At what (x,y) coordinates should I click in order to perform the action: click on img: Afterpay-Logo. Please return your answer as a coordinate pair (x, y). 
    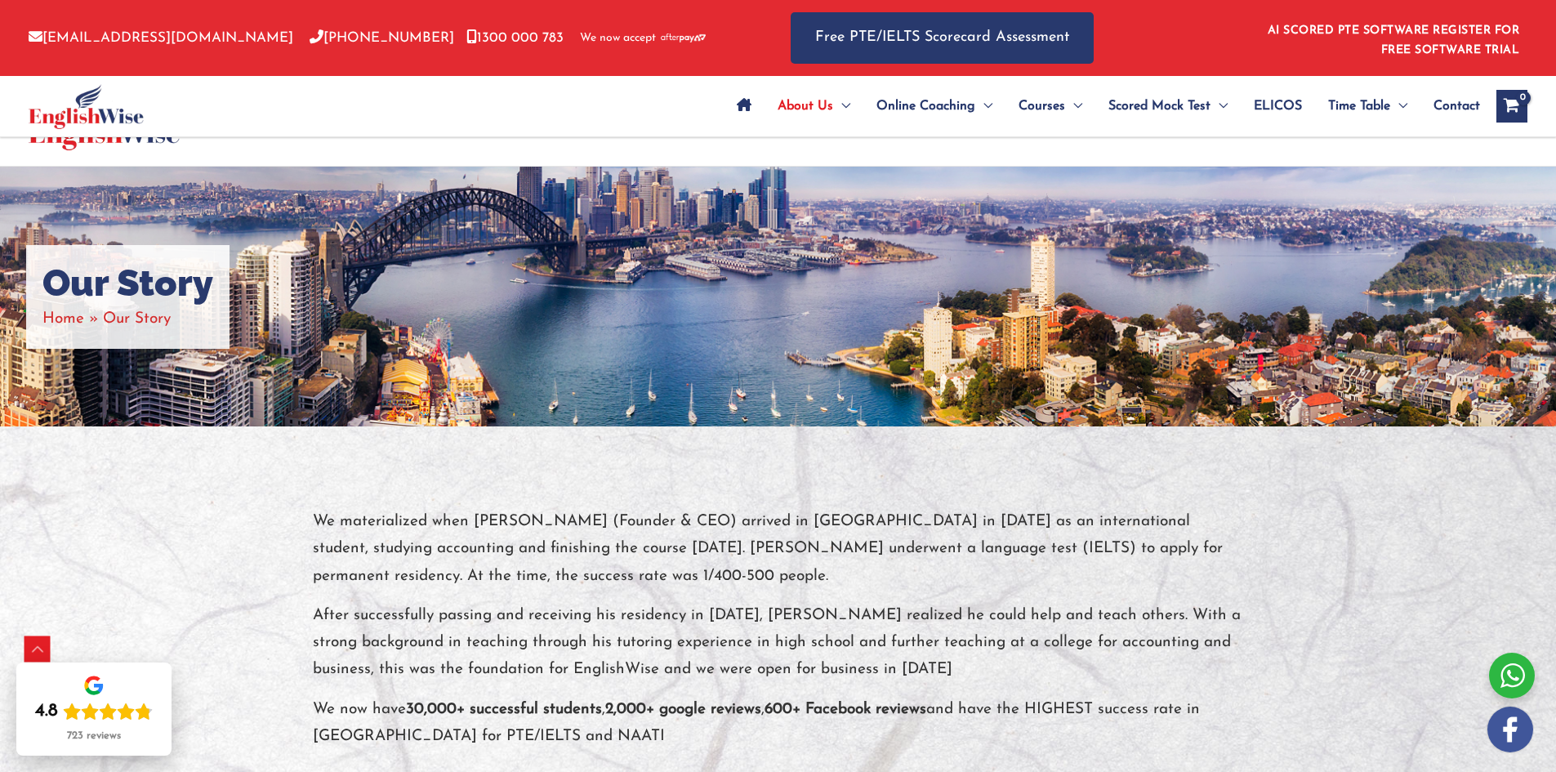
    Looking at the image, I should click on (683, 38).